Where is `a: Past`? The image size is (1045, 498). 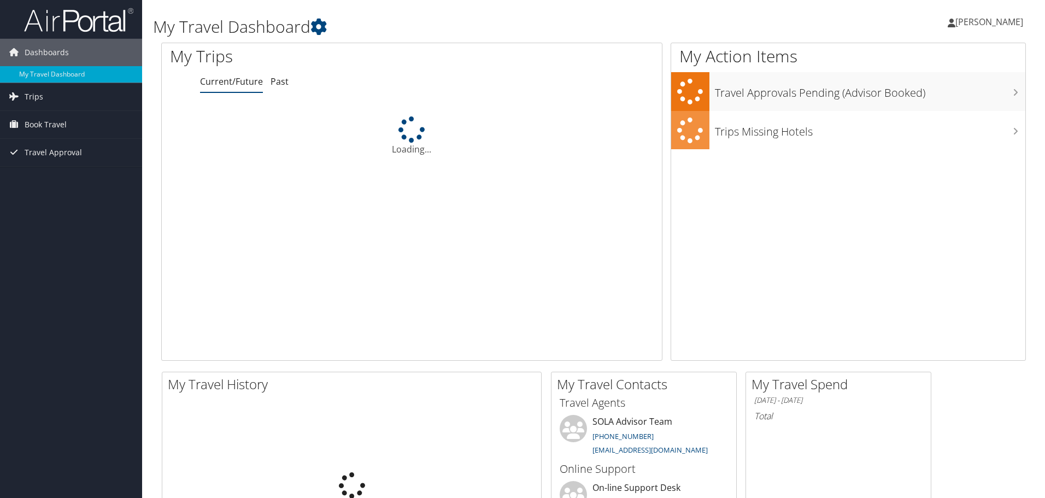
a: Past is located at coordinates (279, 81).